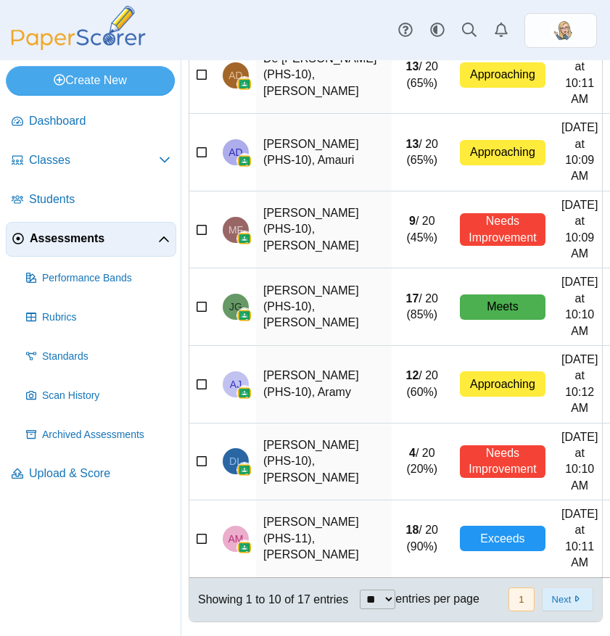  I want to click on a: Upload & Score, so click(91, 474).